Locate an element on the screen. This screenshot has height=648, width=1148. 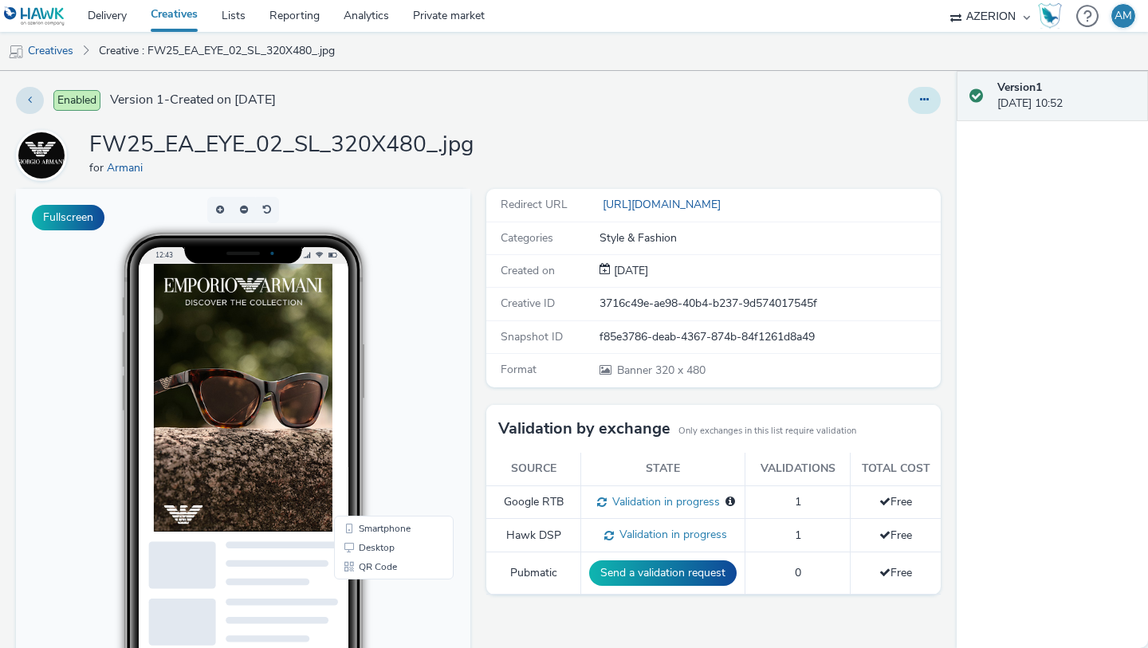
div: Style & Fashion is located at coordinates (769, 238).